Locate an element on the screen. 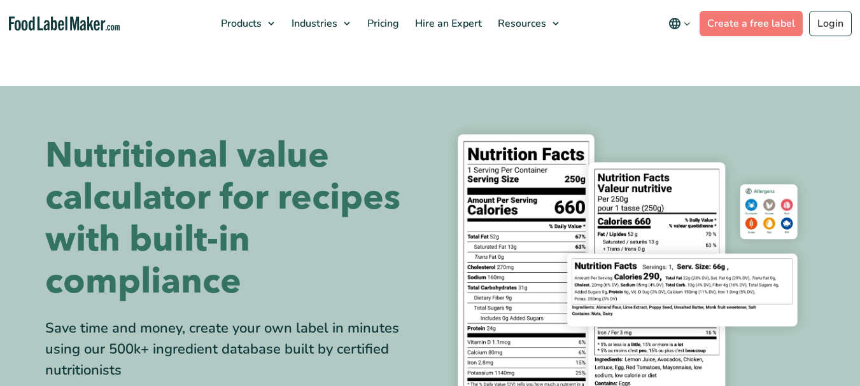 The height and width of the screenshot is (386, 860). span: Industries is located at coordinates (313, 24).